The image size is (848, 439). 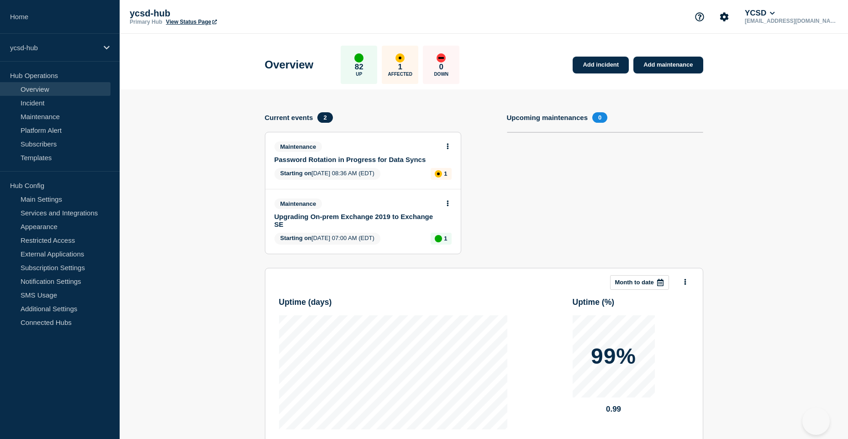 What do you see at coordinates (631, 302) in the screenshot?
I see `h3: Uptime ( % )` at bounding box center [631, 302].